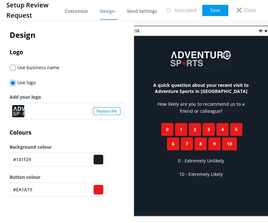  What do you see at coordinates (215, 10) in the screenshot?
I see `button: Save` at bounding box center [215, 10].